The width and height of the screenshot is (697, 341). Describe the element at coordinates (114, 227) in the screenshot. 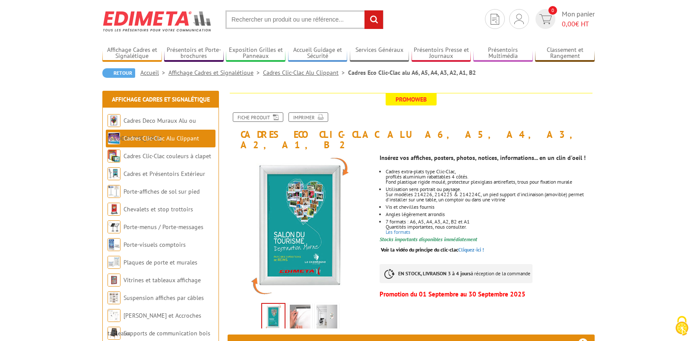

I see `img: Porte-menus / Porte-messages` at that location.